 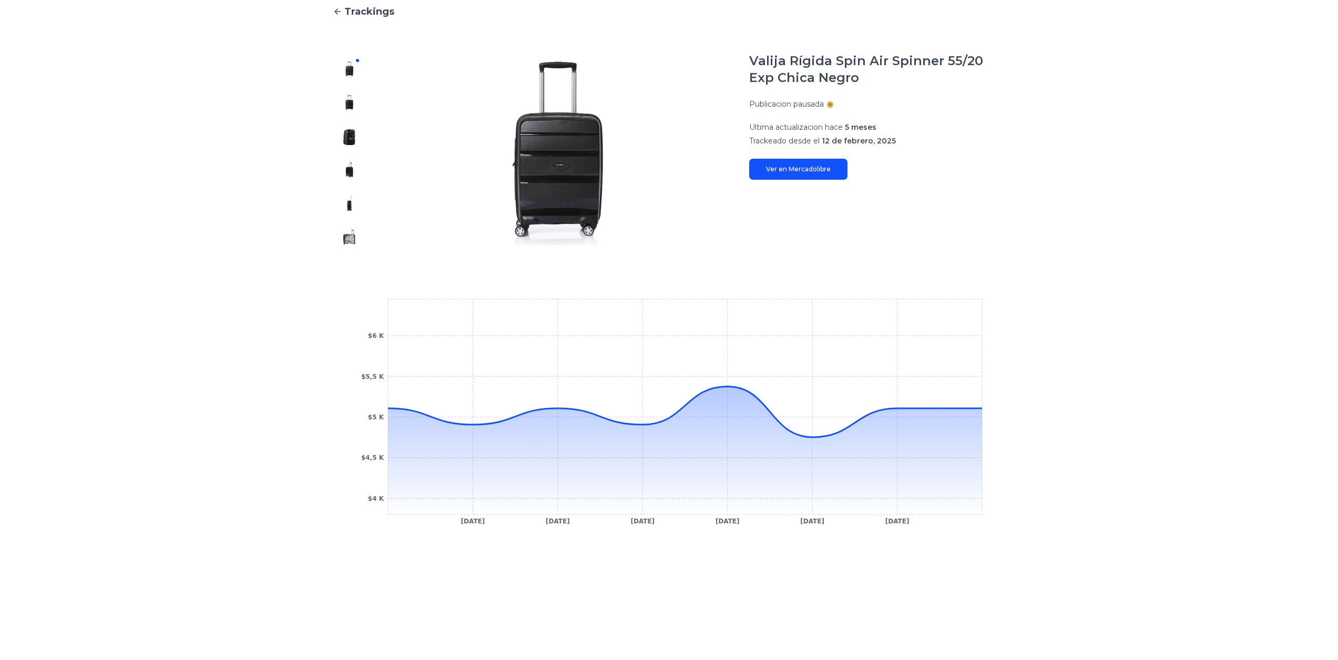 What do you see at coordinates (375, 336) in the screenshot?
I see `tspan: $6 K` at bounding box center [375, 336].